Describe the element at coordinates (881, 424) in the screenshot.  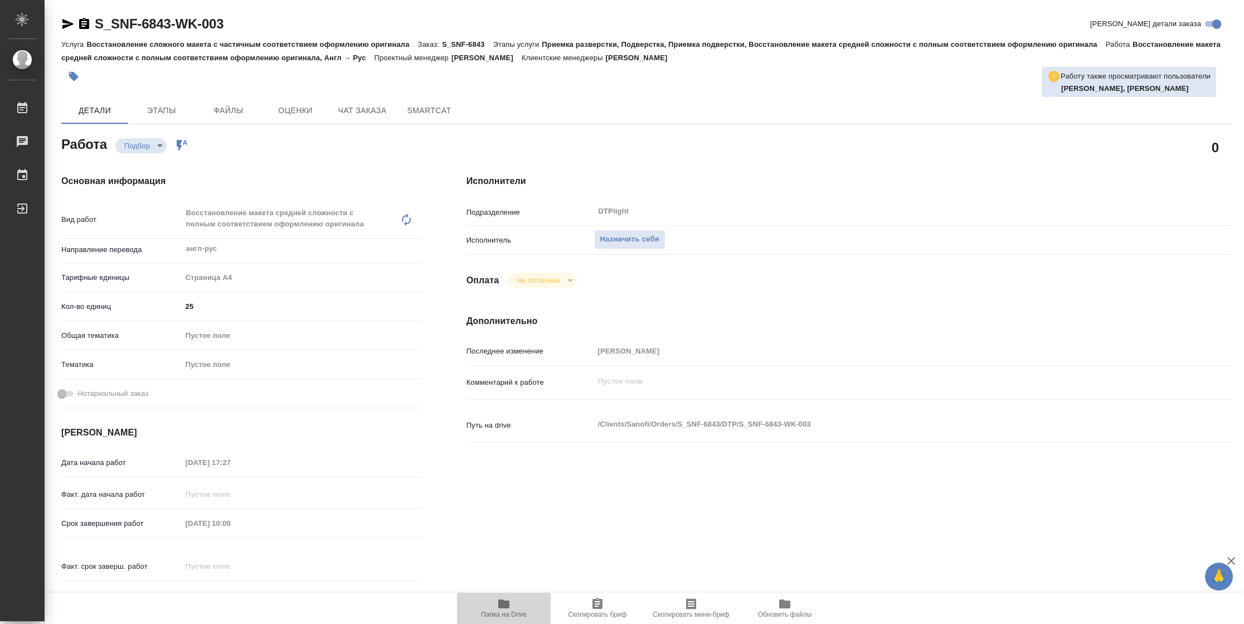
I see `textarea: /Clients/Sanofi/Orders/S_SNF-6843/DTP/S_SNF-6843-WK-003` at that location.